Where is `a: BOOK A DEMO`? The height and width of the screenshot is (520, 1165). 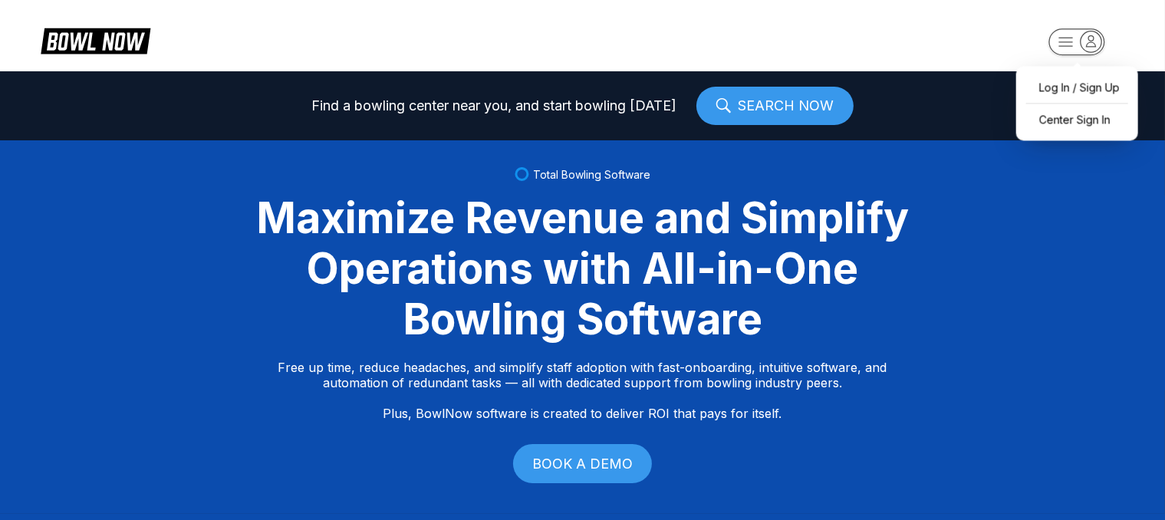 a: BOOK A DEMO is located at coordinates (582, 463).